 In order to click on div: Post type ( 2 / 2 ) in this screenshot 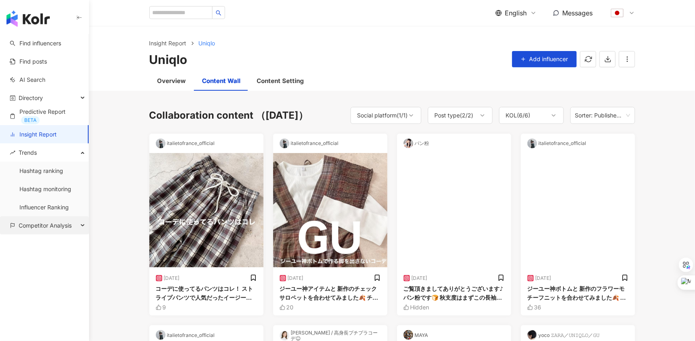, I will do `click(454, 115)`.